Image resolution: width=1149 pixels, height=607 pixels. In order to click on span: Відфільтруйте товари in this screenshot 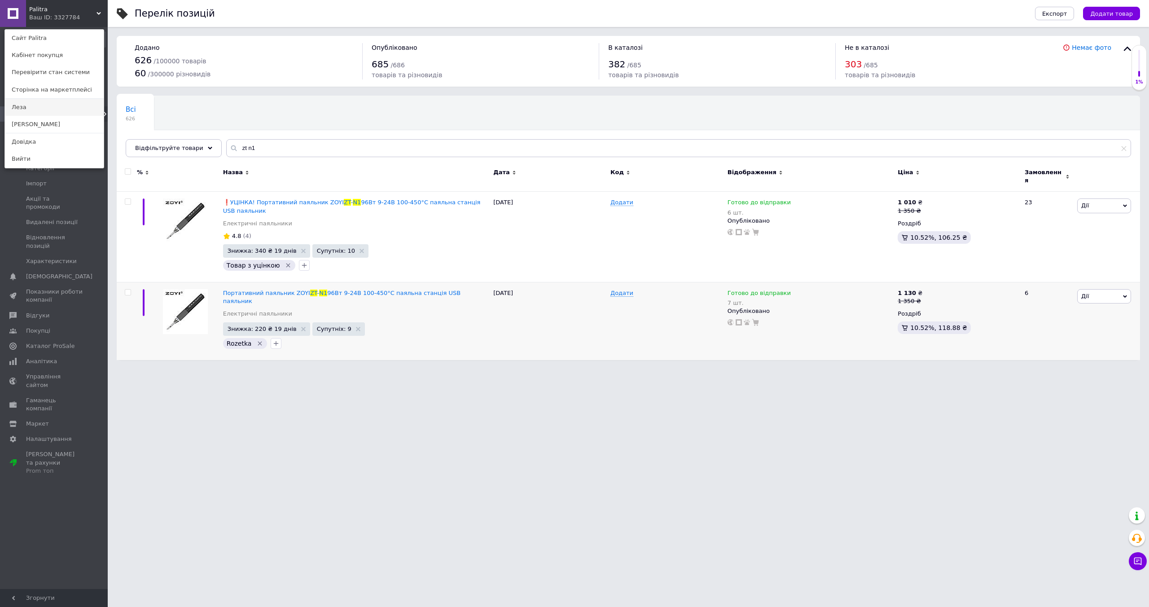, I will do `click(169, 148)`.